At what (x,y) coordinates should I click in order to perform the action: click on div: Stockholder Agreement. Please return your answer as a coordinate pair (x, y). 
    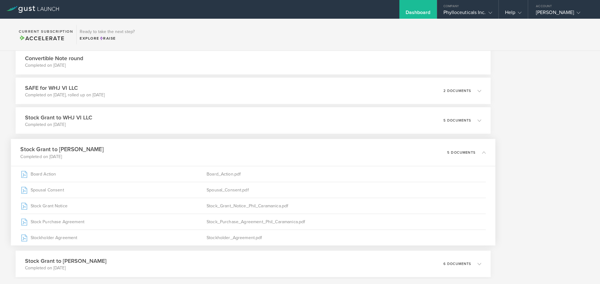
    Looking at the image, I should click on (113, 238).